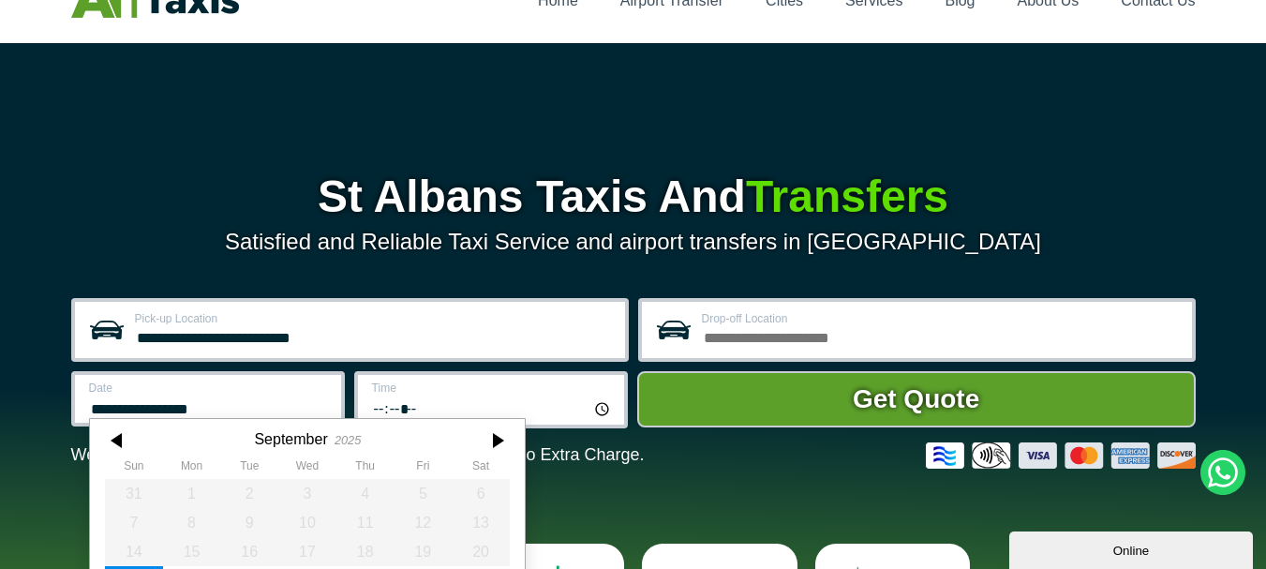  What do you see at coordinates (307, 522) in the screenshot?
I see `div: 10 September 2025` at bounding box center [307, 522].